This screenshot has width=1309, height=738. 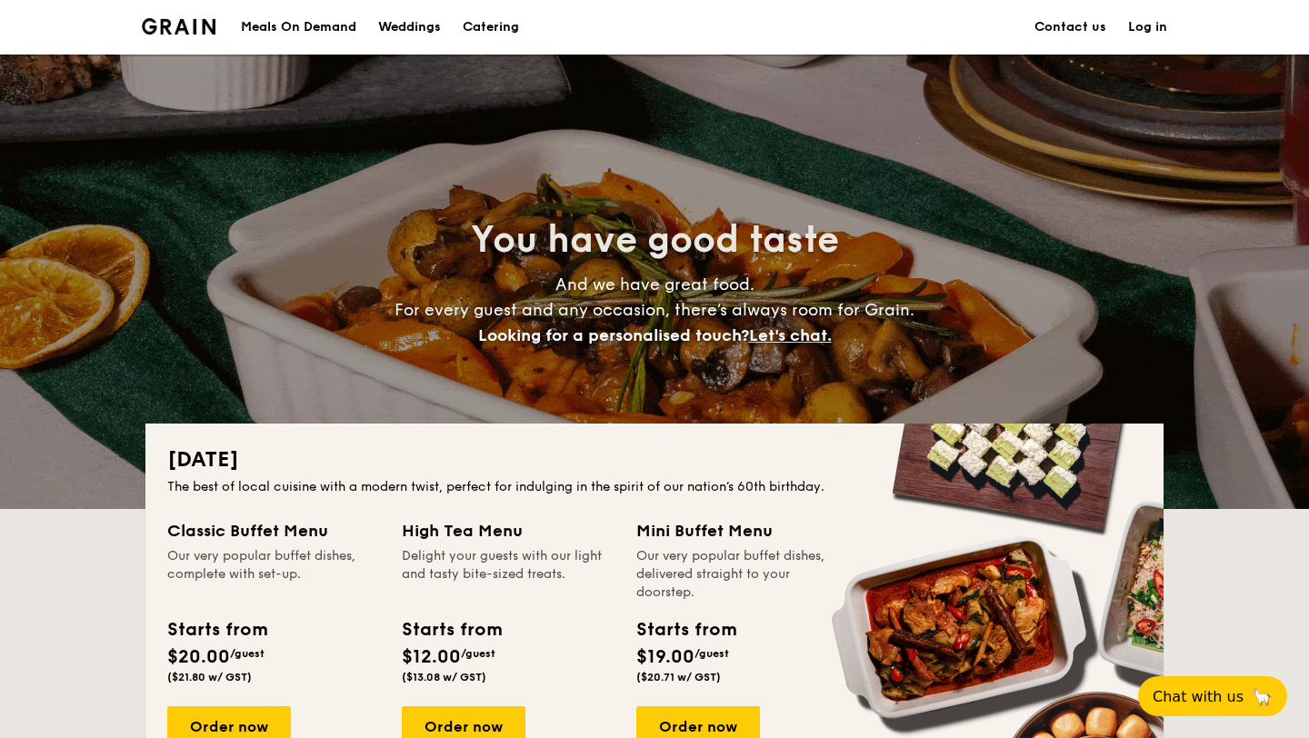 I want to click on span: And we have great food. For every guest and any occasion, there’s always room for Grain., so click(x=655, y=310).